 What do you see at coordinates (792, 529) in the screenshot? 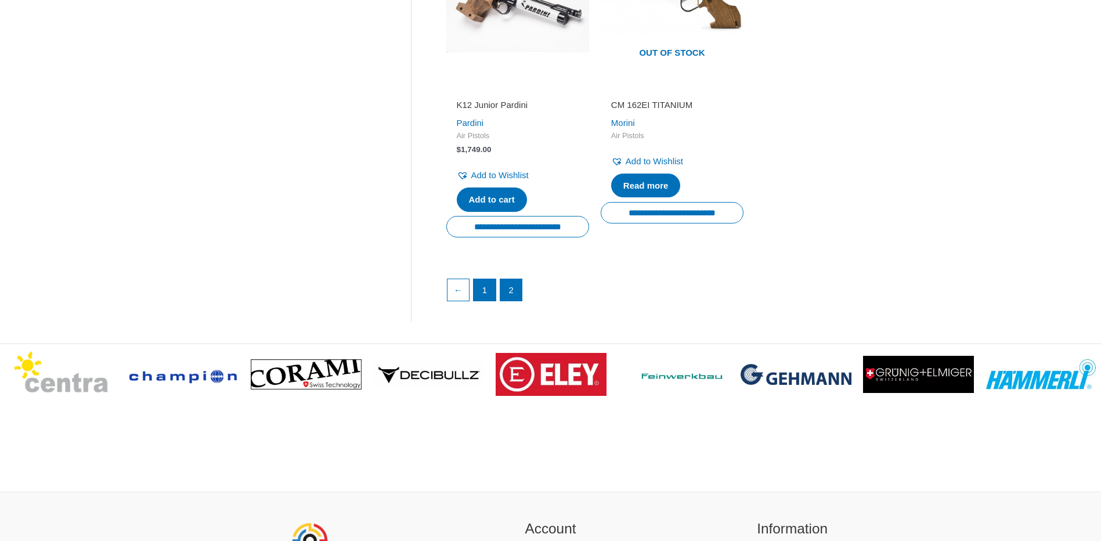
I see `h2: Information` at bounding box center [792, 529].